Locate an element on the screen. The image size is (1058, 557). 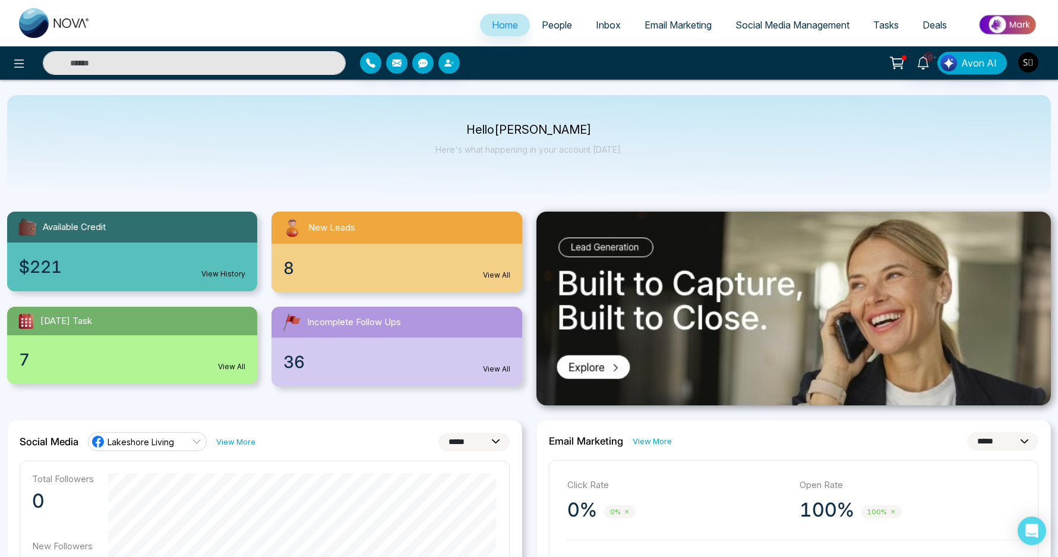
p: 0 is located at coordinates (63, 501).